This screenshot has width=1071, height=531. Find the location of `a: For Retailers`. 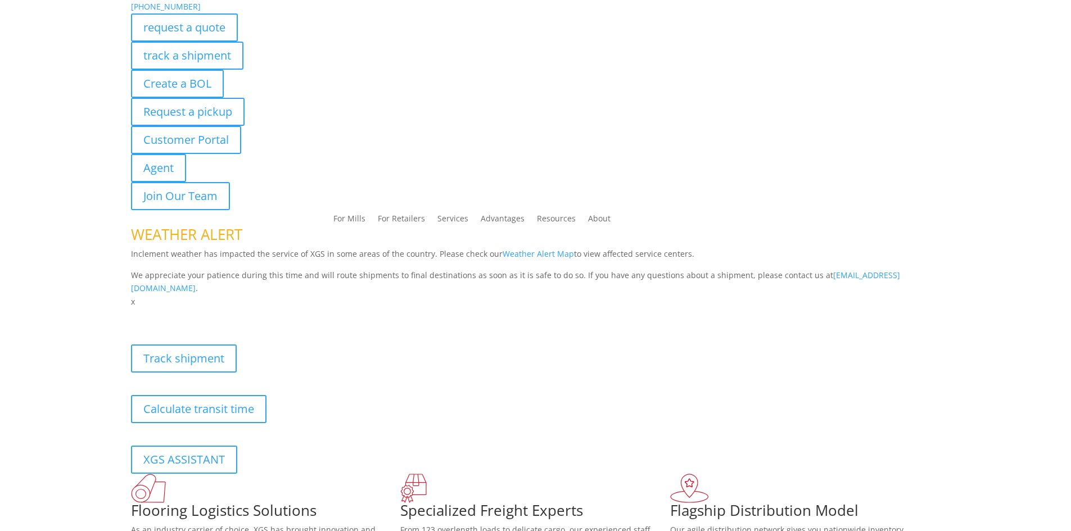

a: For Retailers is located at coordinates (401, 221).